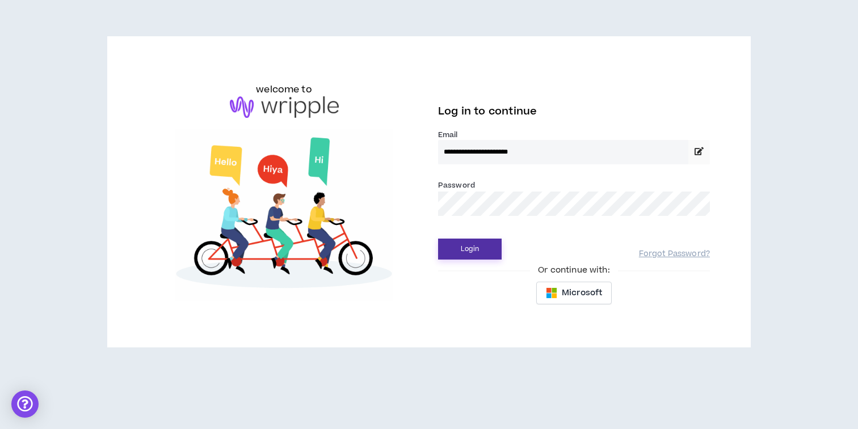 The width and height of the screenshot is (858, 429). Describe the element at coordinates (284, 107) in the screenshot. I see `img: logo-brand.png` at that location.